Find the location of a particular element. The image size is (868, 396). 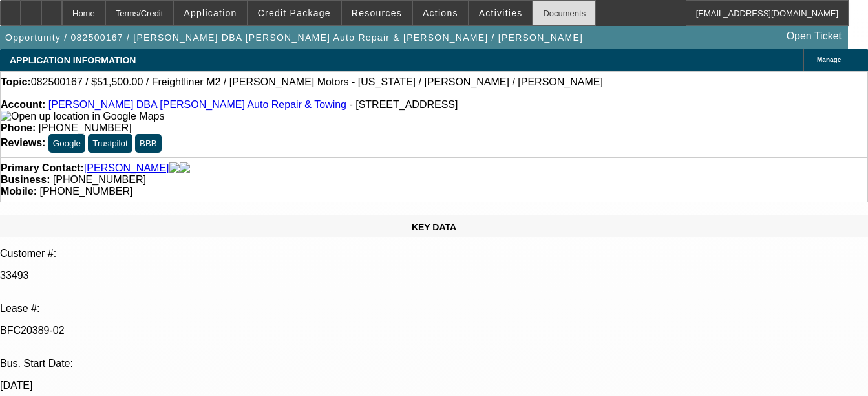

strong: Phone: is located at coordinates (18, 127).